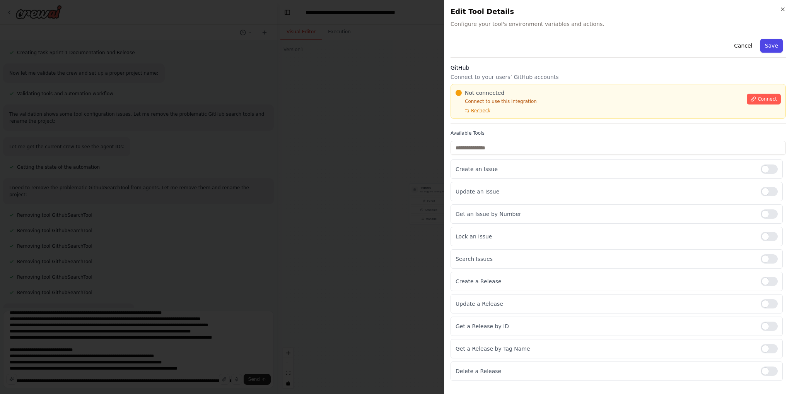  I want to click on span: Connect, so click(767, 99).